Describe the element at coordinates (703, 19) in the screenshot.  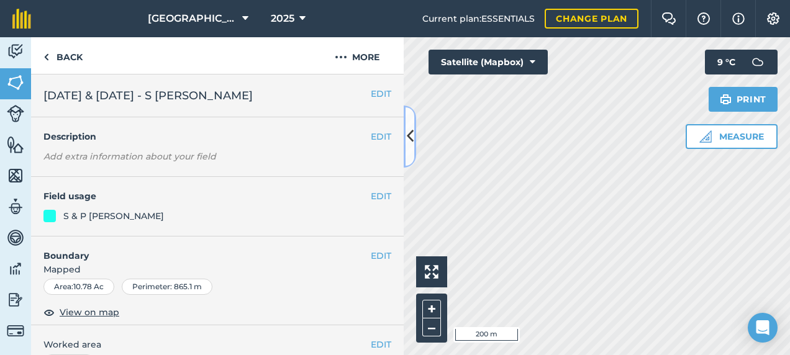
I see `img: A question mark icon` at that location.